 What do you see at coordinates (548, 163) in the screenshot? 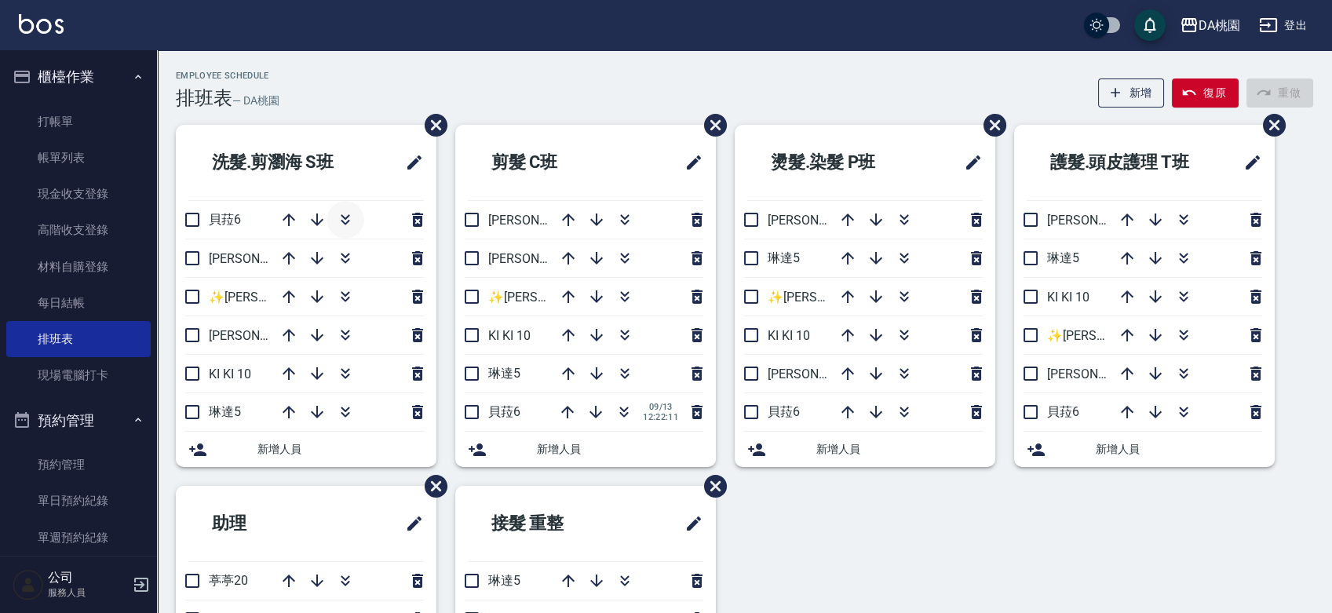
I see `h2: 剪髮 C班` at bounding box center [548, 163].